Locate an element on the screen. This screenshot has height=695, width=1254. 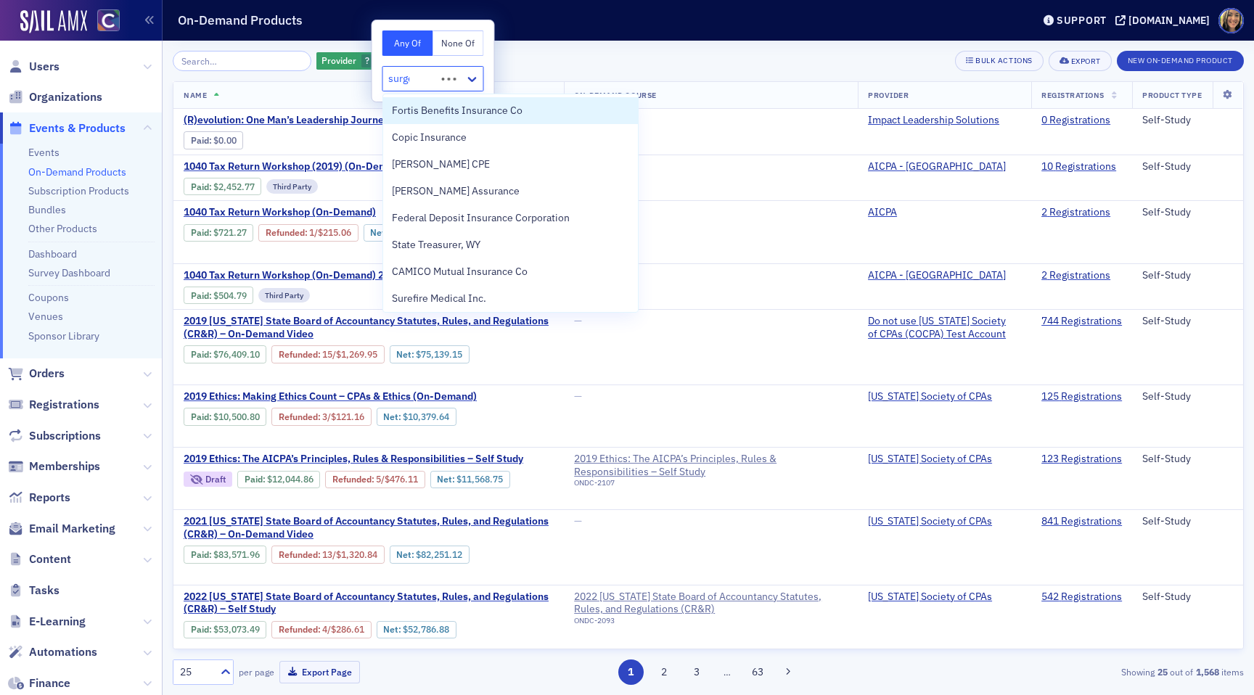
div: Paid: 10 - $245277 is located at coordinates (222, 187).